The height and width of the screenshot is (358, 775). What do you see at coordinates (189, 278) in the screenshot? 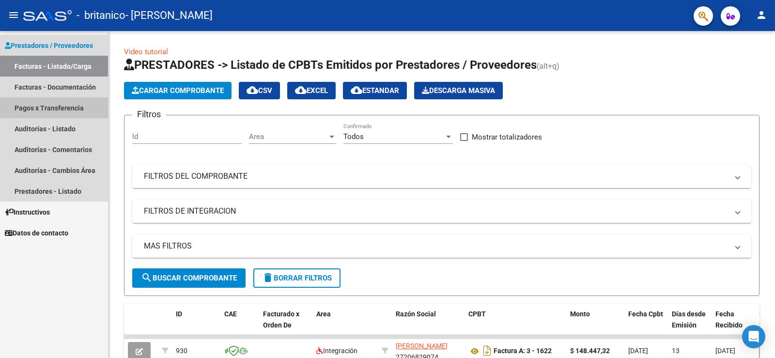
I see `button: Buscar Comprobante` at bounding box center [189, 278].